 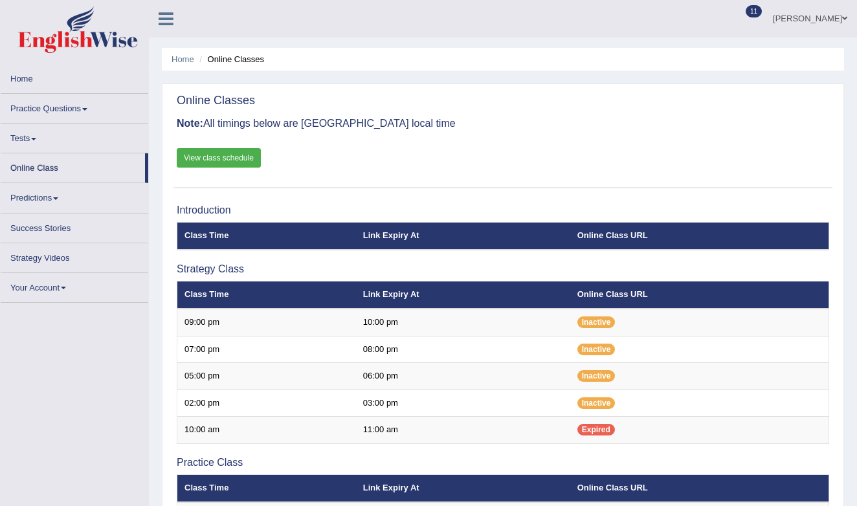 What do you see at coordinates (463, 431) in the screenshot?
I see `td: 11:00 am` at bounding box center [463, 431].